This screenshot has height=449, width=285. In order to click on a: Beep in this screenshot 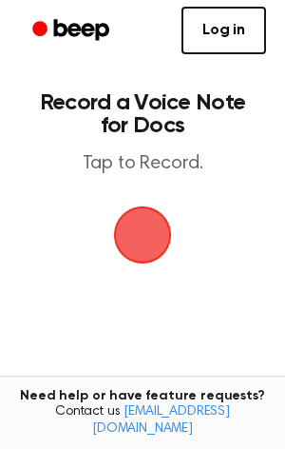, I will do `click(72, 30)`.